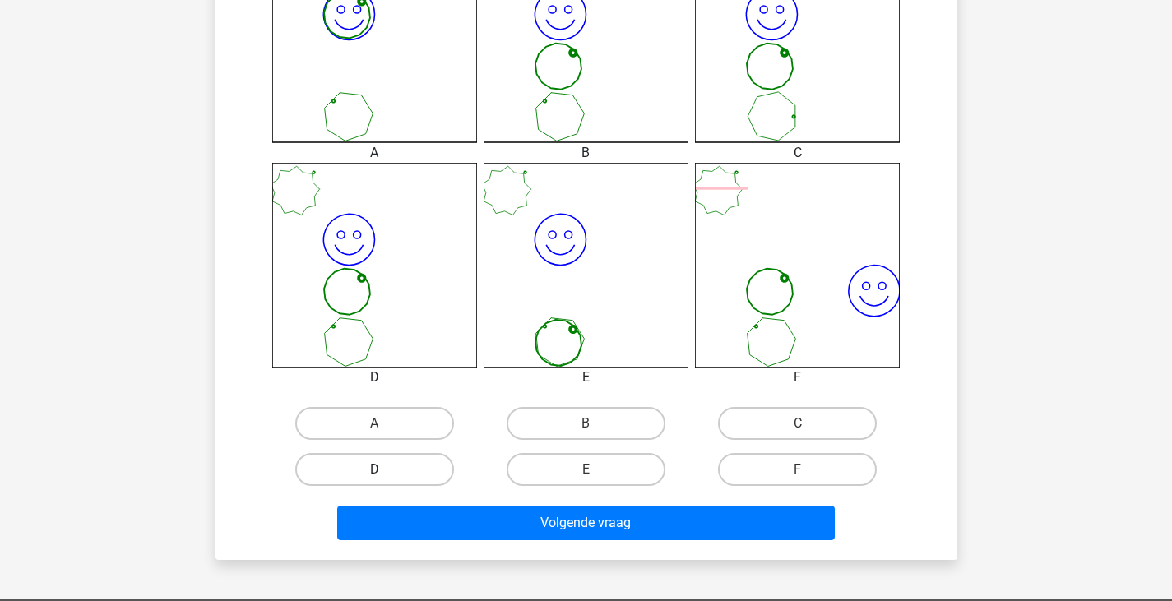 Image resolution: width=1172 pixels, height=601 pixels. What do you see at coordinates (585, 377) in the screenshot?
I see `div: E` at bounding box center [585, 377].